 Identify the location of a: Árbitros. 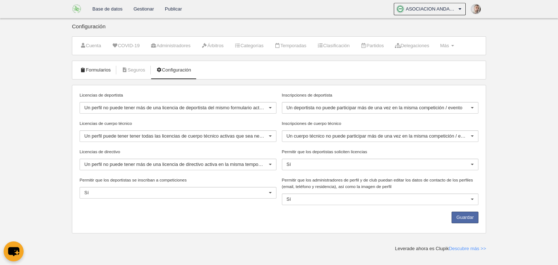
(213, 46).